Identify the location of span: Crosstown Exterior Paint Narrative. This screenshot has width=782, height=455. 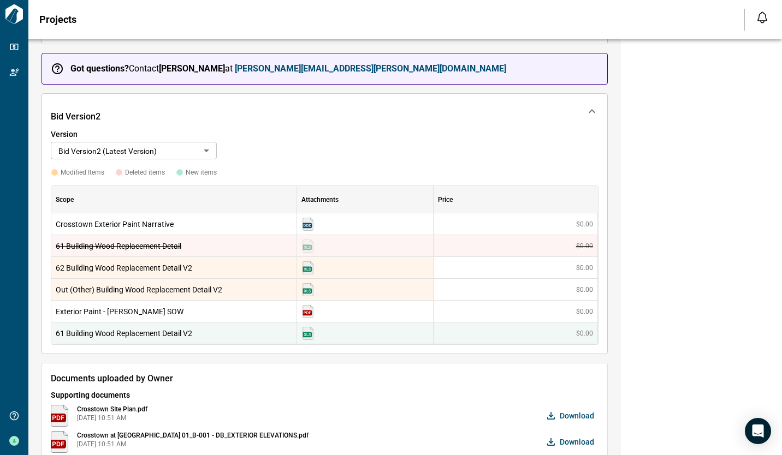
(174, 224).